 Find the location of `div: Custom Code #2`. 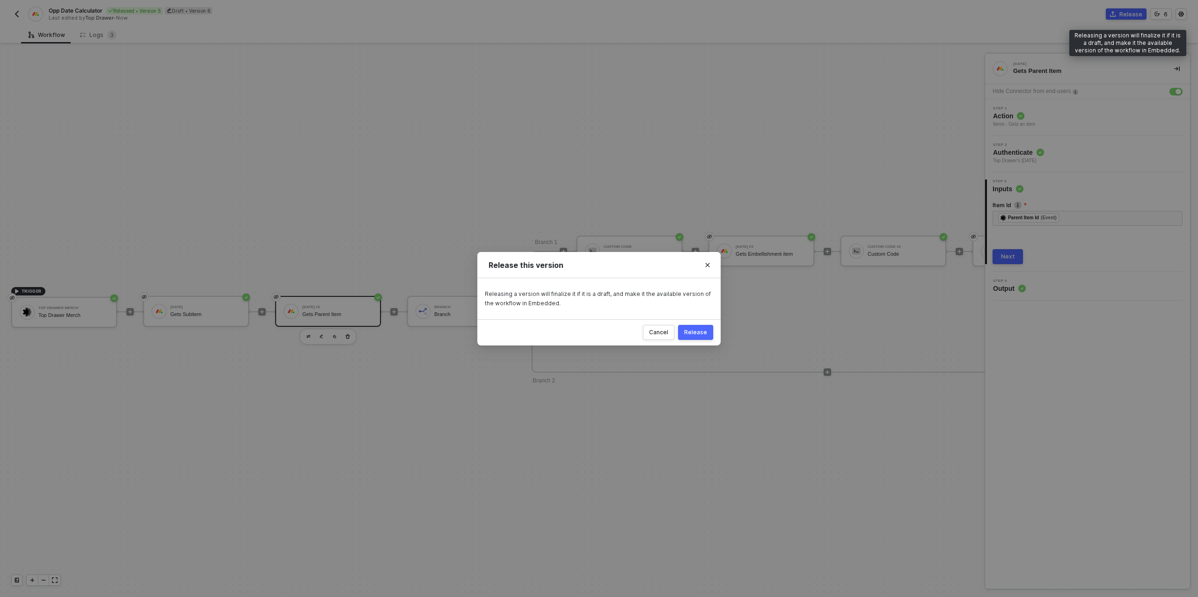

div: Custom Code #2 is located at coordinates (902, 247).